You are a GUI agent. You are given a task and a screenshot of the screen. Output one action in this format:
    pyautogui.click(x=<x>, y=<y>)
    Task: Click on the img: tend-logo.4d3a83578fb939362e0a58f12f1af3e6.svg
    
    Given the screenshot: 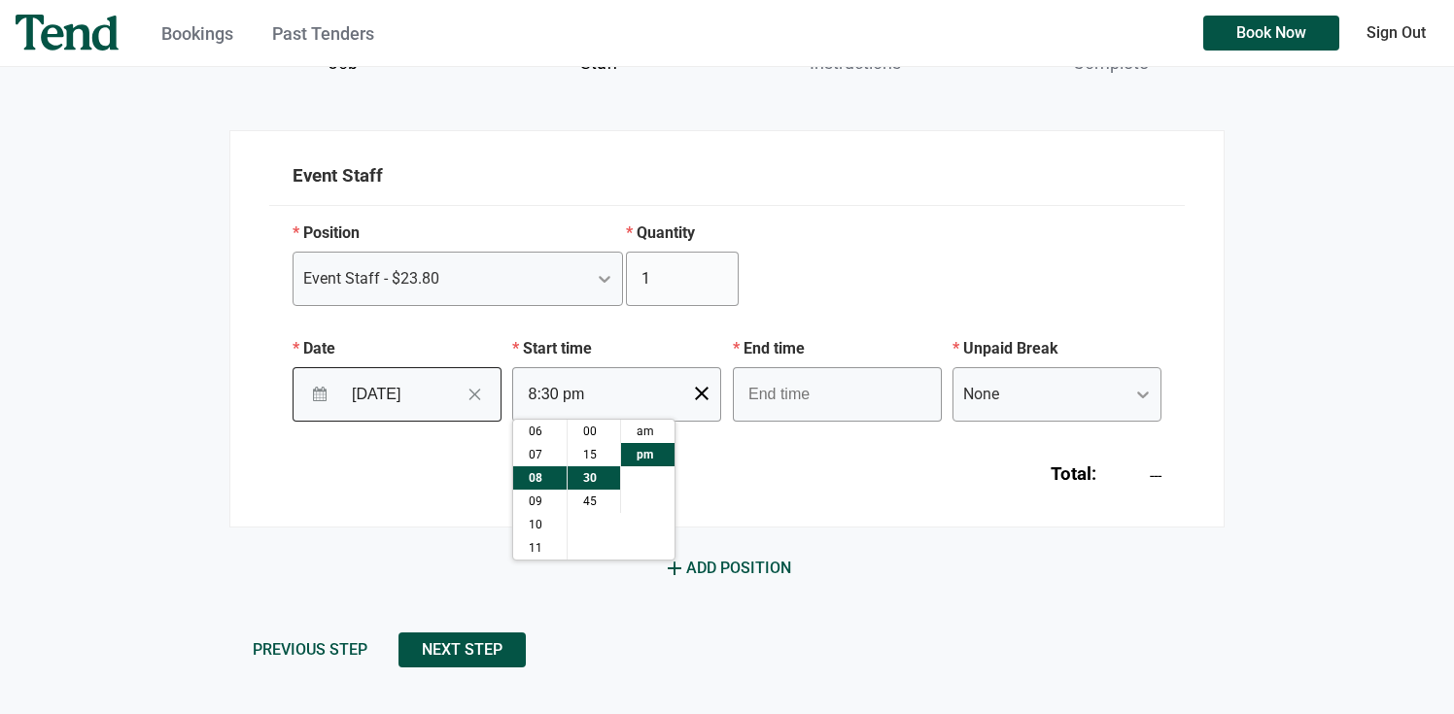 What is the action you would take?
    pyautogui.click(x=67, y=32)
    